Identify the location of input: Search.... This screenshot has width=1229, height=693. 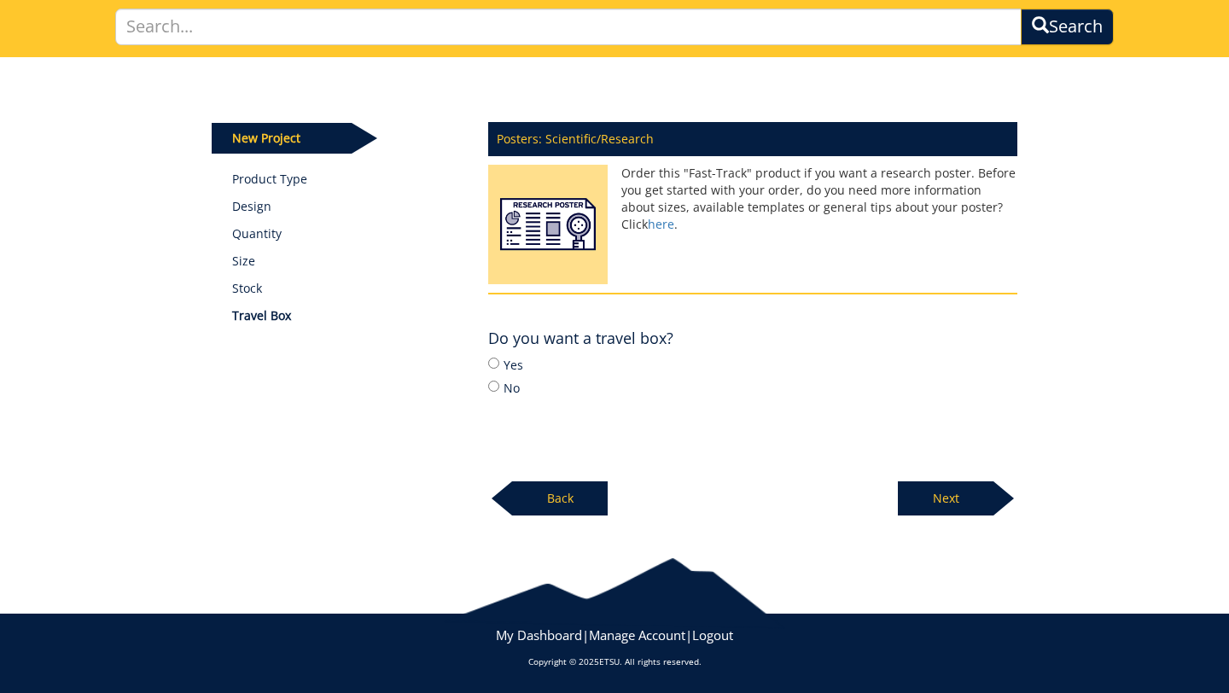
(568, 26).